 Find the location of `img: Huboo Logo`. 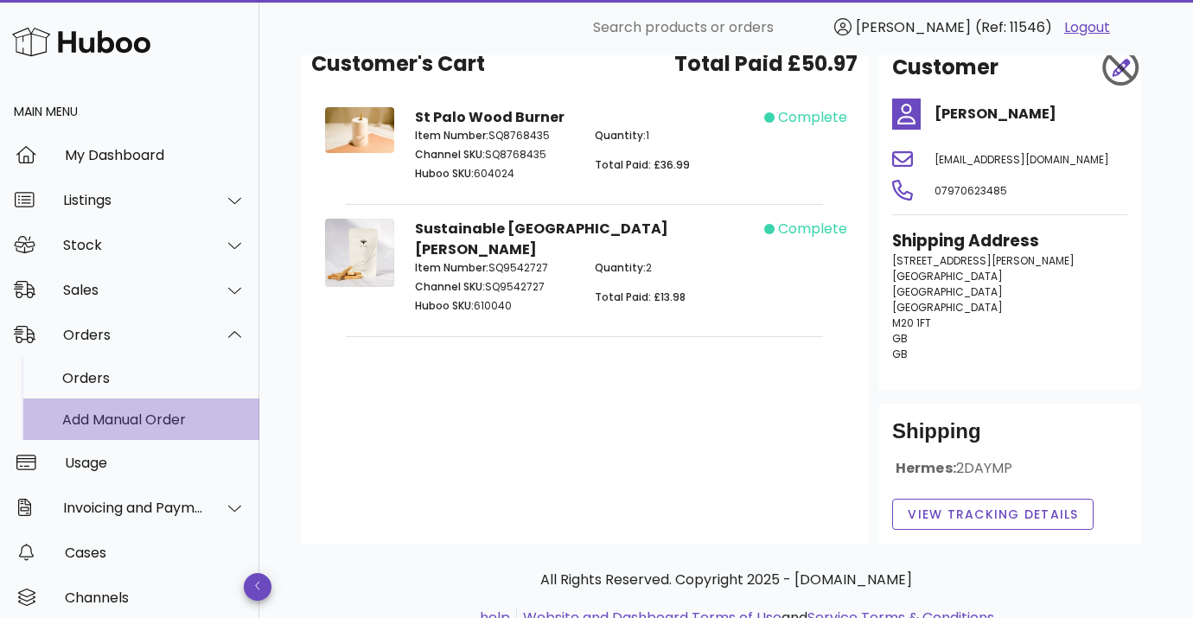

img: Huboo Logo is located at coordinates (81, 42).